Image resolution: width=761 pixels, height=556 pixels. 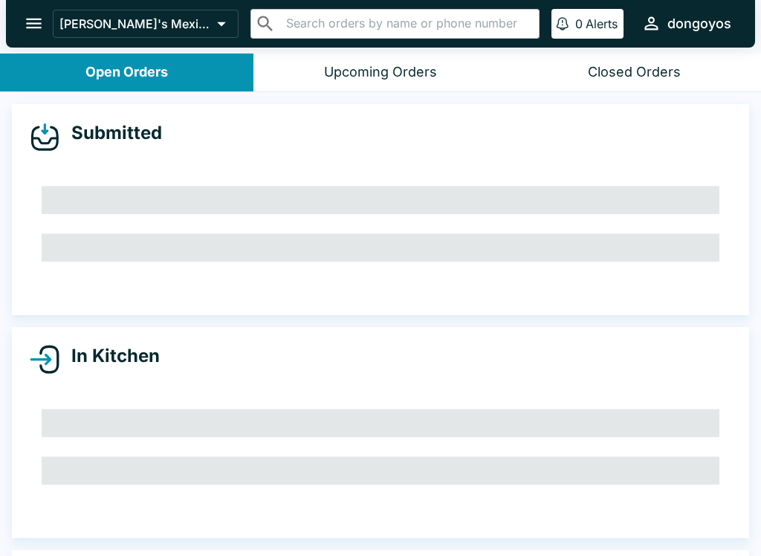 What do you see at coordinates (126, 72) in the screenshot?
I see `div: Open Orders` at bounding box center [126, 72].